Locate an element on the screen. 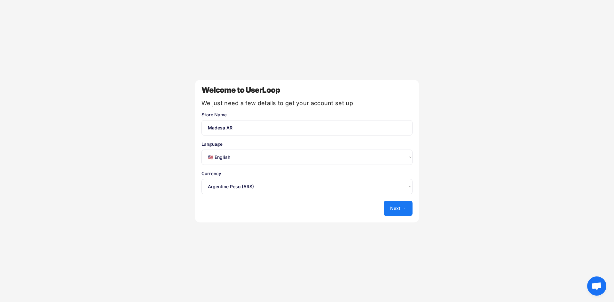 The image size is (614, 302). div: Currency is located at coordinates (307, 174).